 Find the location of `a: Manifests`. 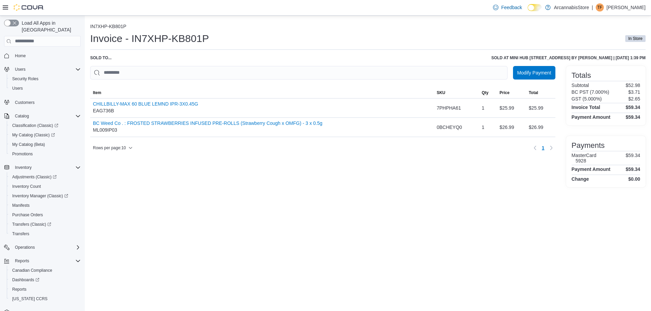

a: Manifests is located at coordinates (21, 206).